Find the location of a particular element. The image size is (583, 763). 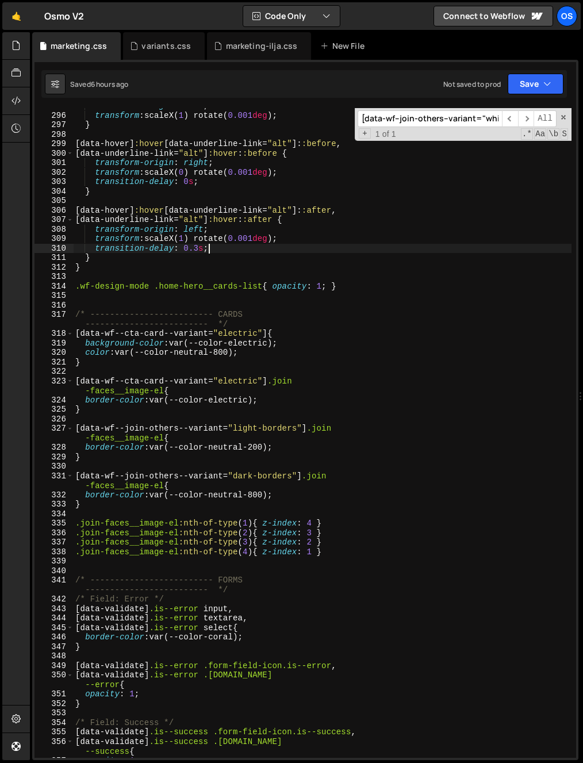

div: 302 is located at coordinates (54, 172).